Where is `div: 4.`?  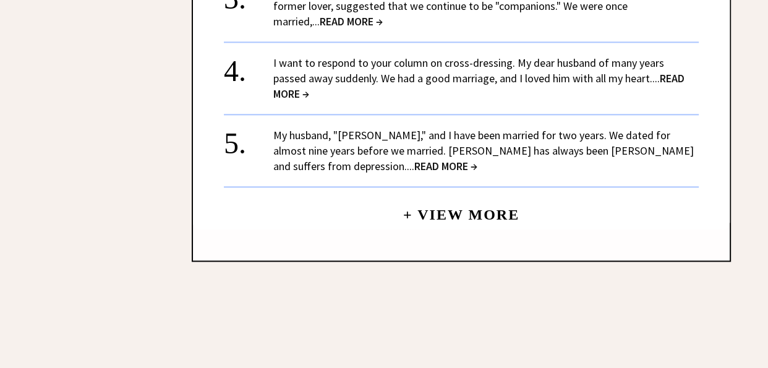 div: 4. is located at coordinates (248, 66).